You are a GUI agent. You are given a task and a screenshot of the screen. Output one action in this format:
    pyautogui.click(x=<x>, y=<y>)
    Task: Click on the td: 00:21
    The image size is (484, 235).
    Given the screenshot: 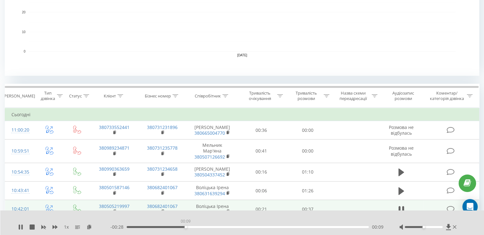 What is the action you would take?
    pyautogui.click(x=261, y=209)
    